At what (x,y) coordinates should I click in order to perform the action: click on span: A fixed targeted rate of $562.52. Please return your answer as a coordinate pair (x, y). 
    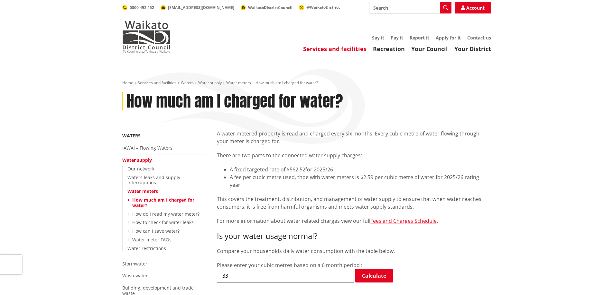
    Looking at the image, I should click on (267, 170).